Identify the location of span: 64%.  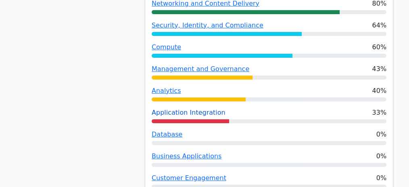
(379, 25).